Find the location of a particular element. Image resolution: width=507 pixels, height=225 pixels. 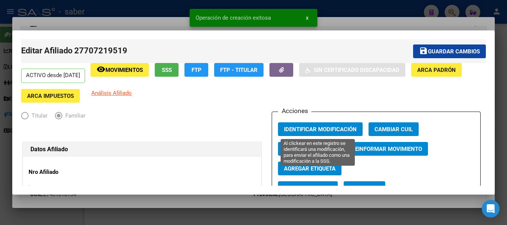

button: Agregar Etiqueta is located at coordinates (310, 169).